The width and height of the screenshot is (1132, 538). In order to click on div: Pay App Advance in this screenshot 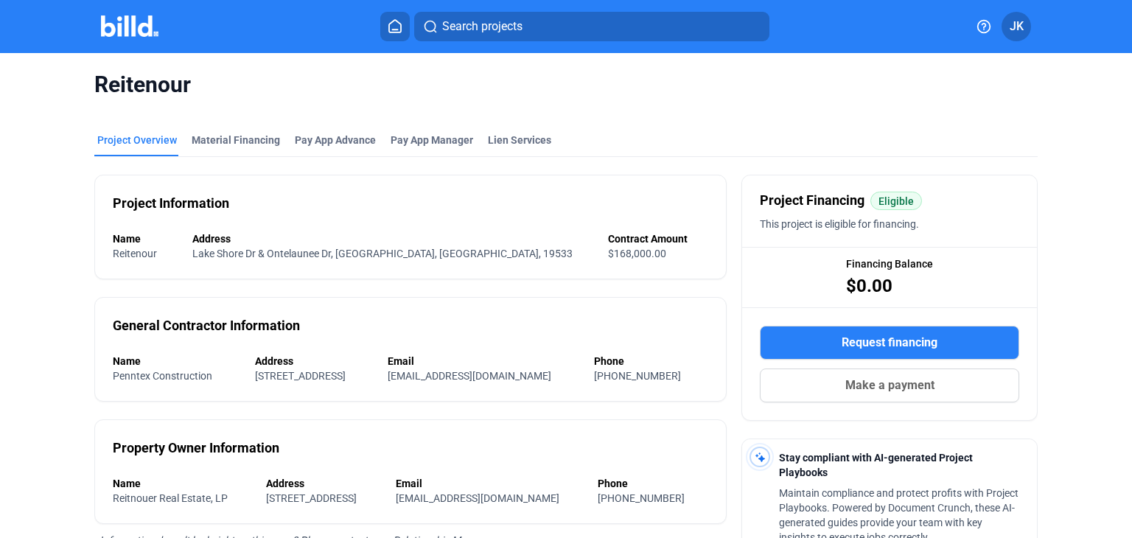, I will do `click(335, 140)`.